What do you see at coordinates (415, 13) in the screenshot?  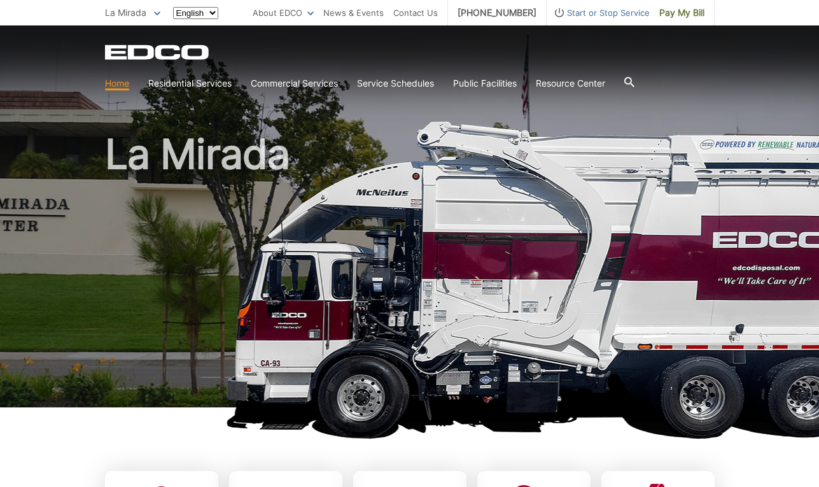 I see `a: Contact Us` at bounding box center [415, 13].